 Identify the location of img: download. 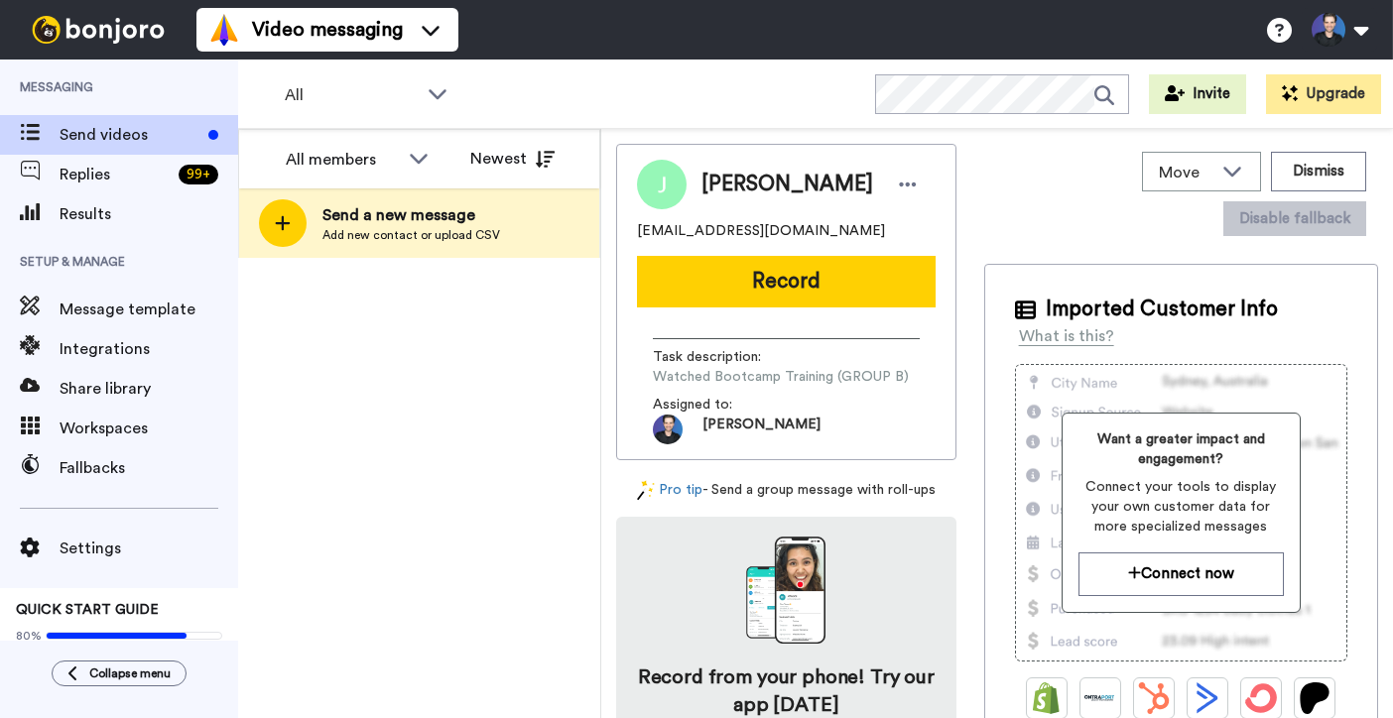
(786, 590).